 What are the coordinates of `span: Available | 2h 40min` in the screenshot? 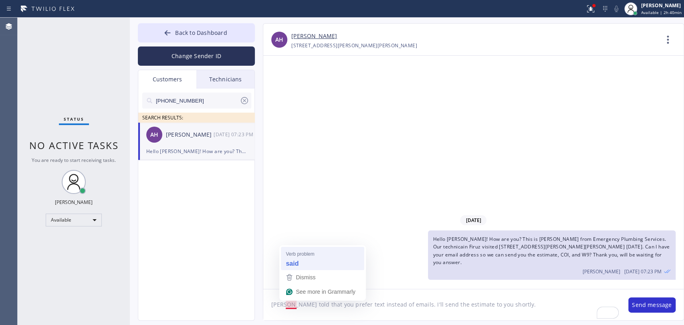 It's located at (661, 12).